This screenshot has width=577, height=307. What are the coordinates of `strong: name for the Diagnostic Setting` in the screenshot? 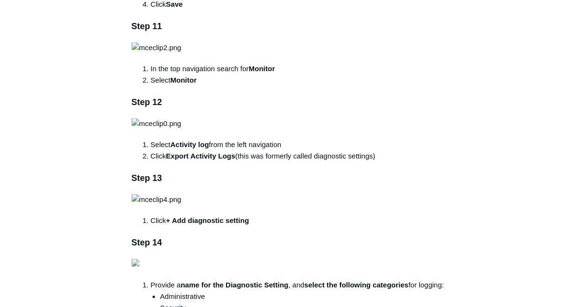 It's located at (235, 284).